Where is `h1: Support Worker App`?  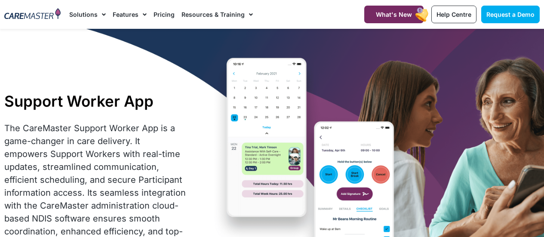
h1: Support Worker App is located at coordinates (95, 101).